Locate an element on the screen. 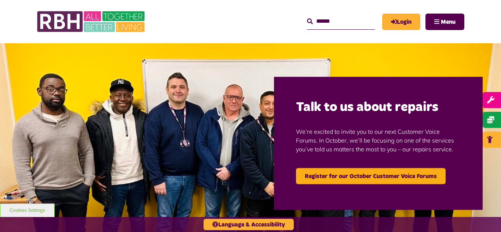 The image size is (501, 232). button: Navigation is located at coordinates (445, 22).